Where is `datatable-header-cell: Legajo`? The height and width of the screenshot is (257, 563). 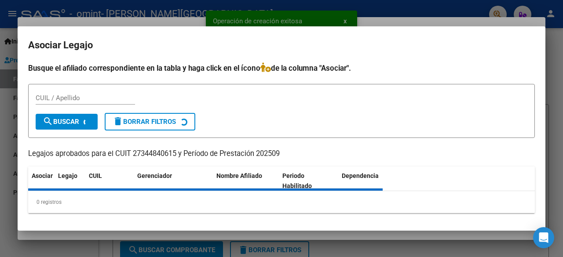
datatable-header-cell: Legajo is located at coordinates (70, 181).